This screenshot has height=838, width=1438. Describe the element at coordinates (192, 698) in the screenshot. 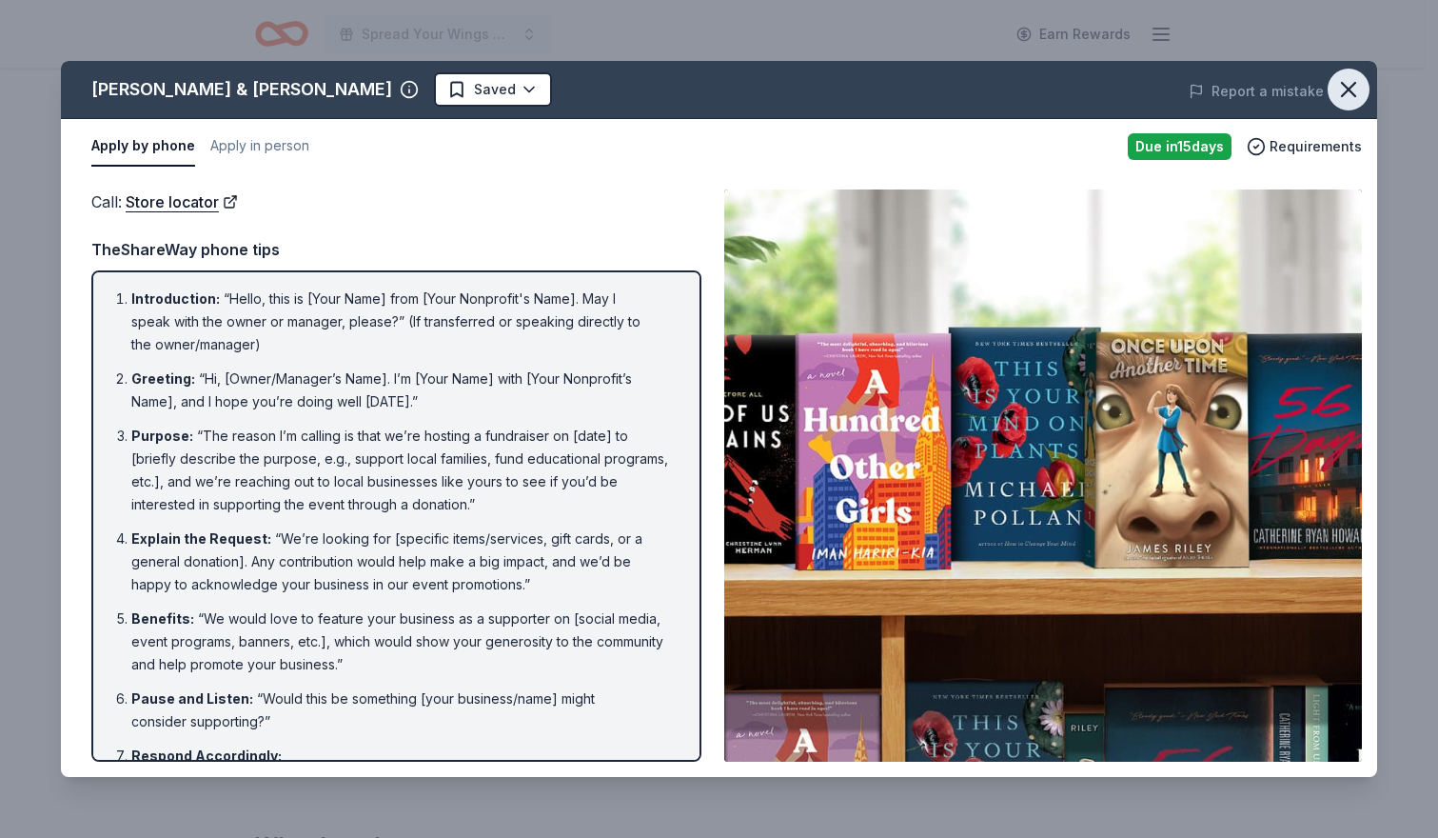

I see `span: Pause and Listen :` at that location.